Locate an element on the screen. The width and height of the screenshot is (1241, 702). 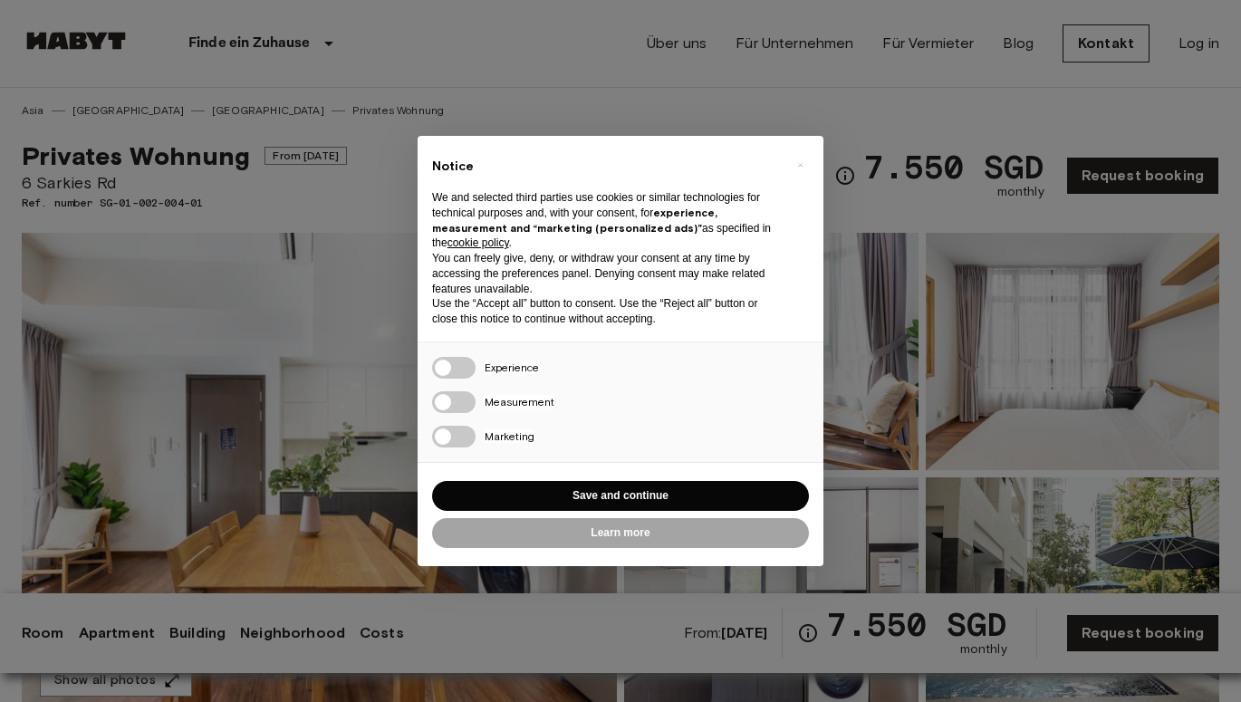
strong: experience, measurement and “marketing (personalized ads)” is located at coordinates (574, 220).